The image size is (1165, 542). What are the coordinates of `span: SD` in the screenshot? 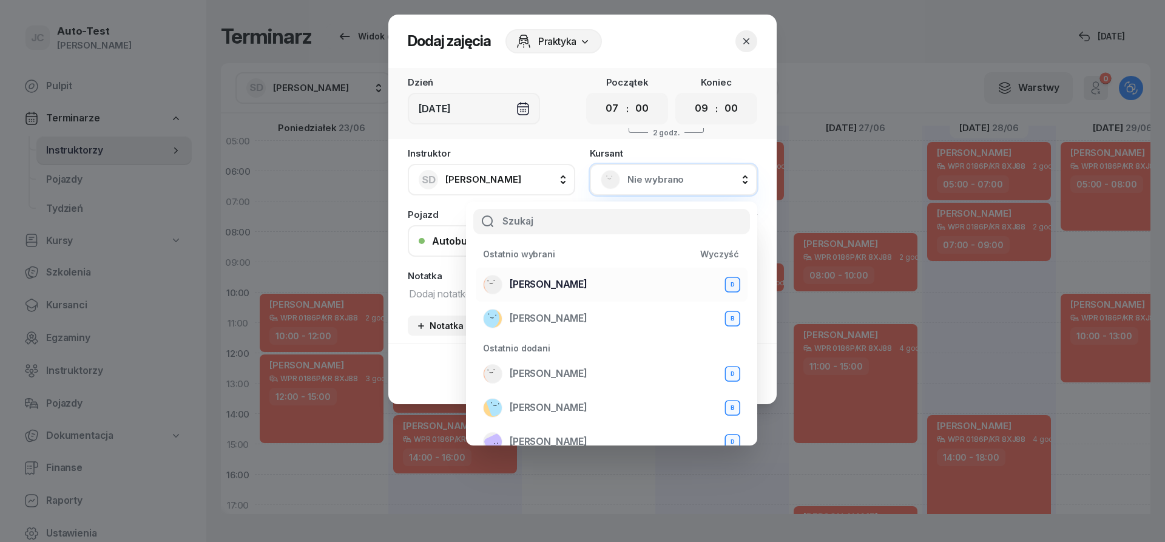 It's located at (428, 180).